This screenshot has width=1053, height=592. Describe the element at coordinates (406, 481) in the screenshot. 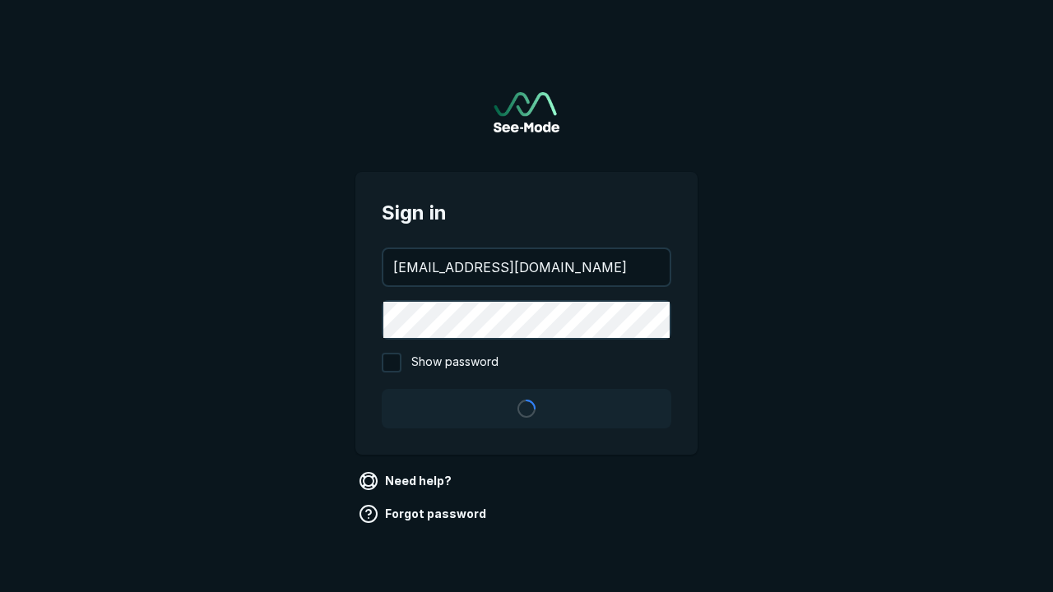

I see `a: Need help?` at that location.